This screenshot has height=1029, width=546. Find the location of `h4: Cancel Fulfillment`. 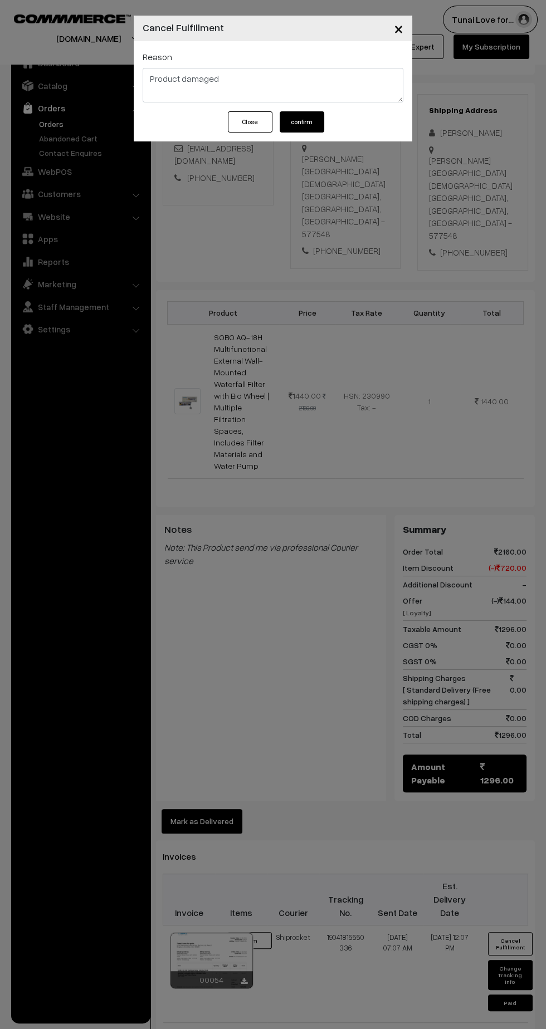

h4: Cancel Fulfillment is located at coordinates (183, 27).